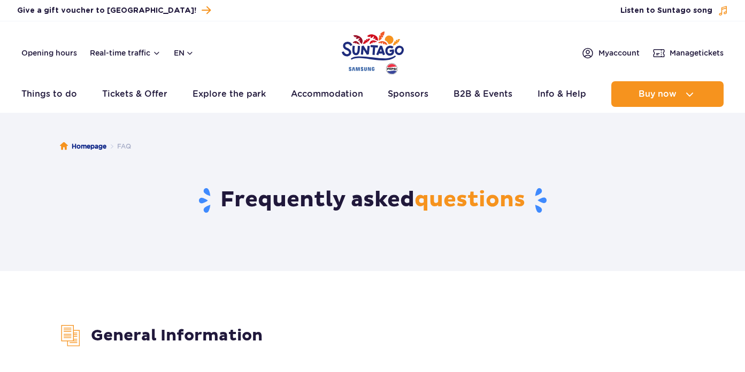 The height and width of the screenshot is (372, 745). I want to click on span: Manage tickets, so click(696, 53).